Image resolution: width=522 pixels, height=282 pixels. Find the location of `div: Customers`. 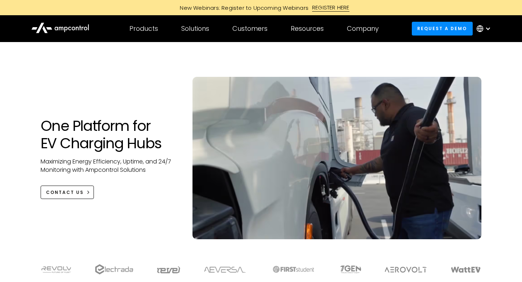

div: Customers is located at coordinates (250, 29).